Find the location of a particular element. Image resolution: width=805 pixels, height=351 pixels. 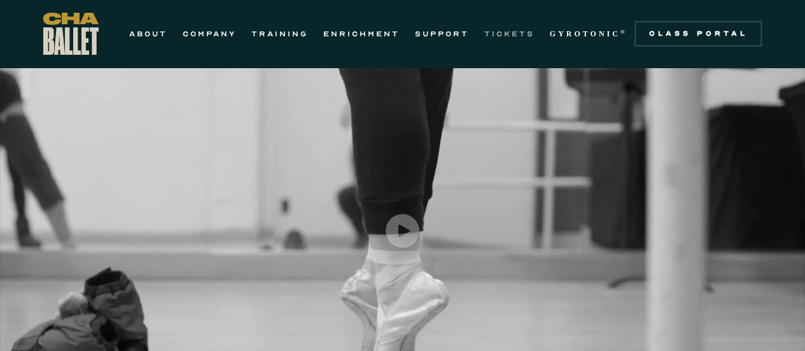

div: Class Portal is located at coordinates (698, 34).